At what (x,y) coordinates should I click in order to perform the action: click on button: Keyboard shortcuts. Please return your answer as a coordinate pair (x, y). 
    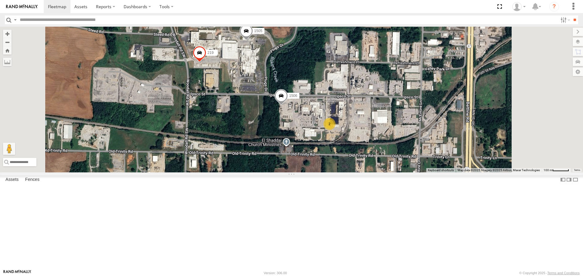
    Looking at the image, I should click on (441, 171).